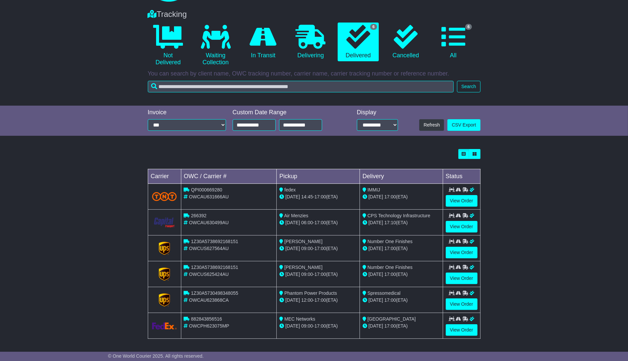 Image resolution: width=628 pixels, height=361 pixels. I want to click on td: Carrier, so click(164, 177).